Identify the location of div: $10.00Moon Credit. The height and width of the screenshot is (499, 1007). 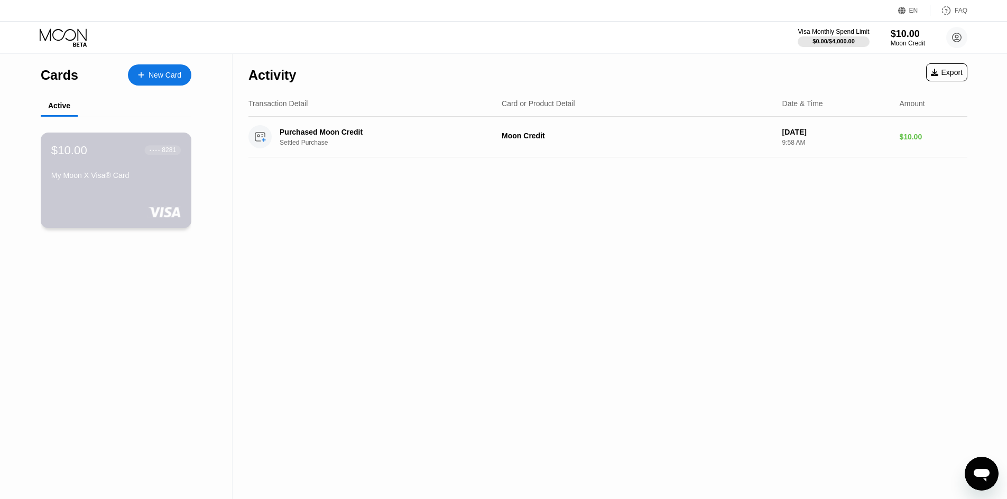
(907, 38).